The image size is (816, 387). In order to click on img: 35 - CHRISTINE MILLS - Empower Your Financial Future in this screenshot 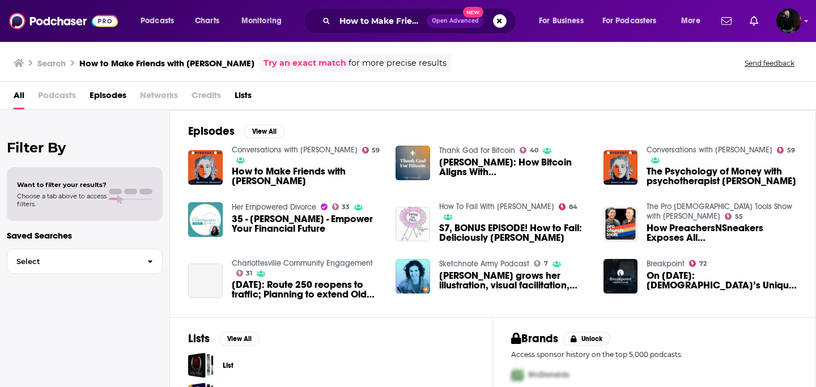, I will do `click(205, 219)`.